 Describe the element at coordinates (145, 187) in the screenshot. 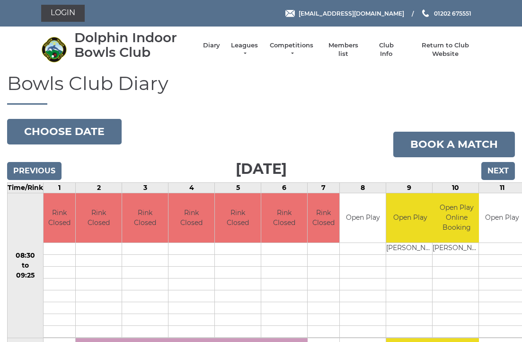

I see `td: 3` at that location.